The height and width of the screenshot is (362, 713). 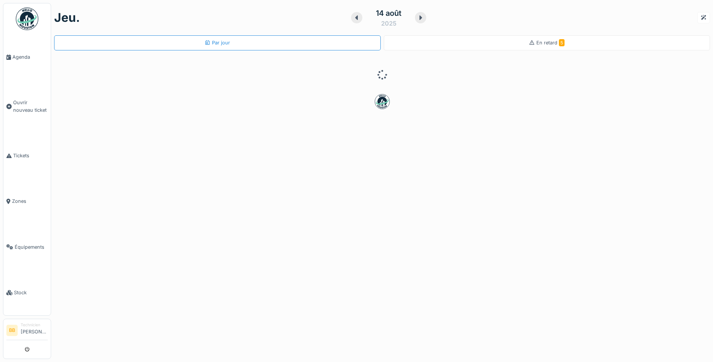 What do you see at coordinates (382, 102) in the screenshot?
I see `img: badge-BVDL4wpA.svg` at bounding box center [382, 102].